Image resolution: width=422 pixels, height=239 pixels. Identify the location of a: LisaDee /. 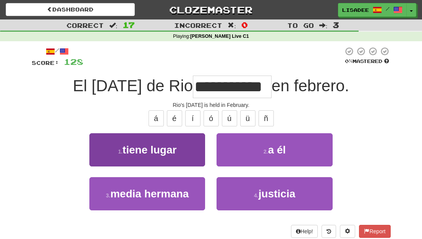
(373, 10).